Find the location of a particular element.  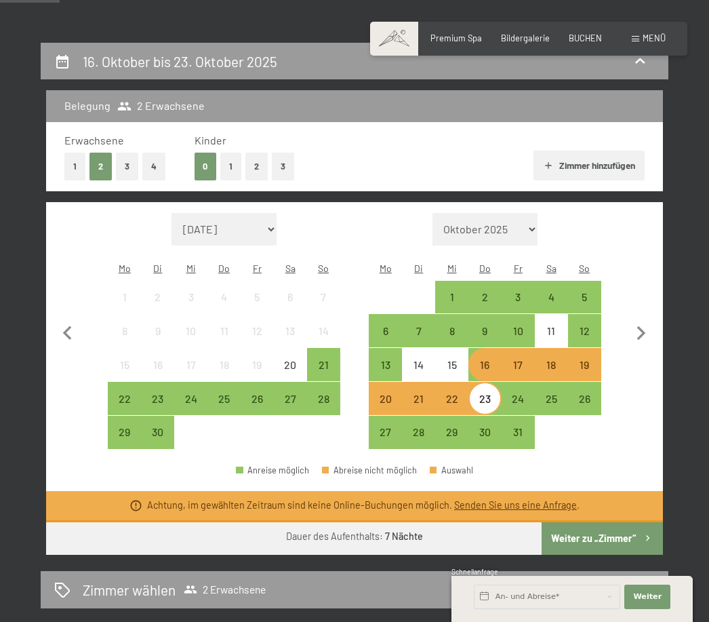

div: 26 is located at coordinates (584, 408).